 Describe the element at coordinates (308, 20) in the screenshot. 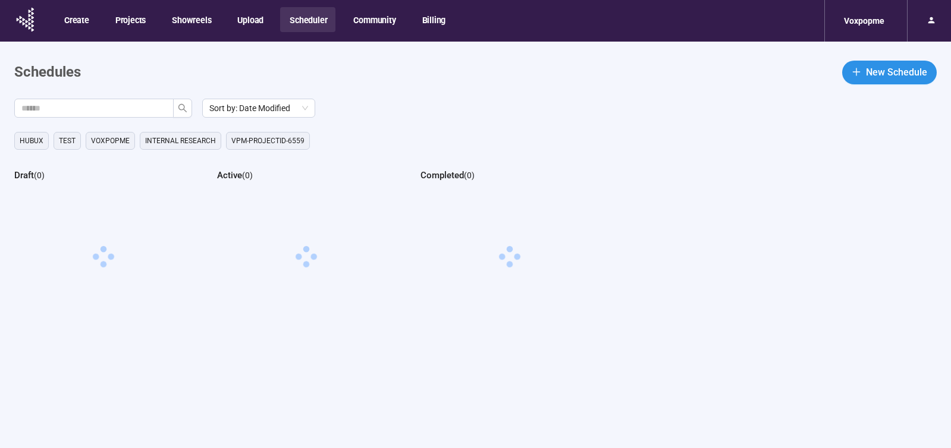

I see `button: Scheduler` at that location.